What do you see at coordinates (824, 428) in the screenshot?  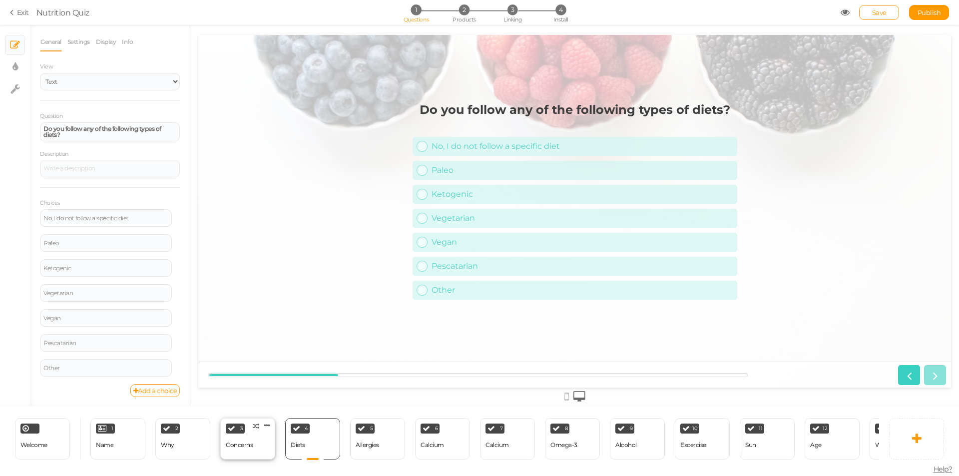 I see `span: 12` at bounding box center [824, 428].